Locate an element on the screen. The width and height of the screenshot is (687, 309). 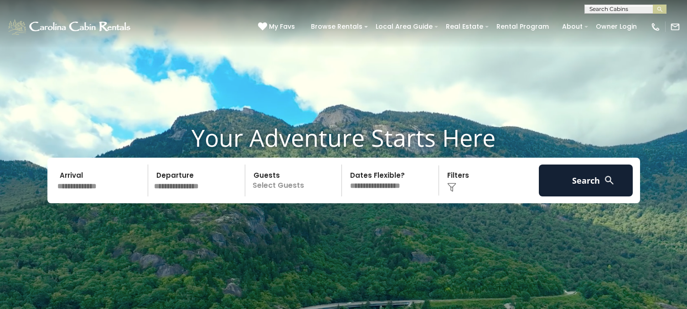
a: Local Area Guide is located at coordinates (404, 26).